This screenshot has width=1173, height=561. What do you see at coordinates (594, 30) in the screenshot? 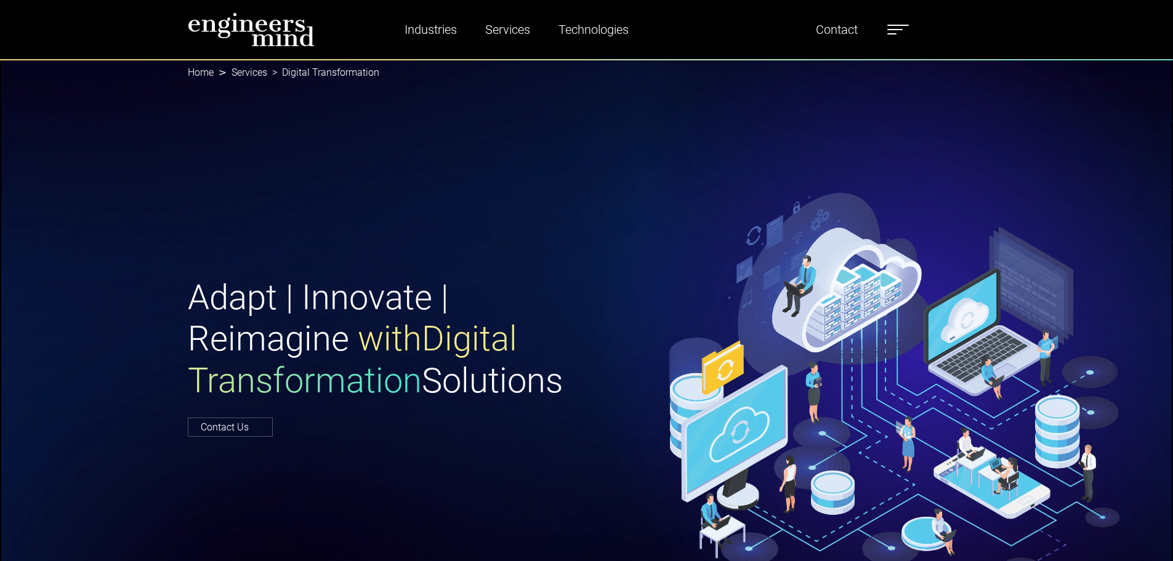
I see `a: Technologies` at bounding box center [594, 30].